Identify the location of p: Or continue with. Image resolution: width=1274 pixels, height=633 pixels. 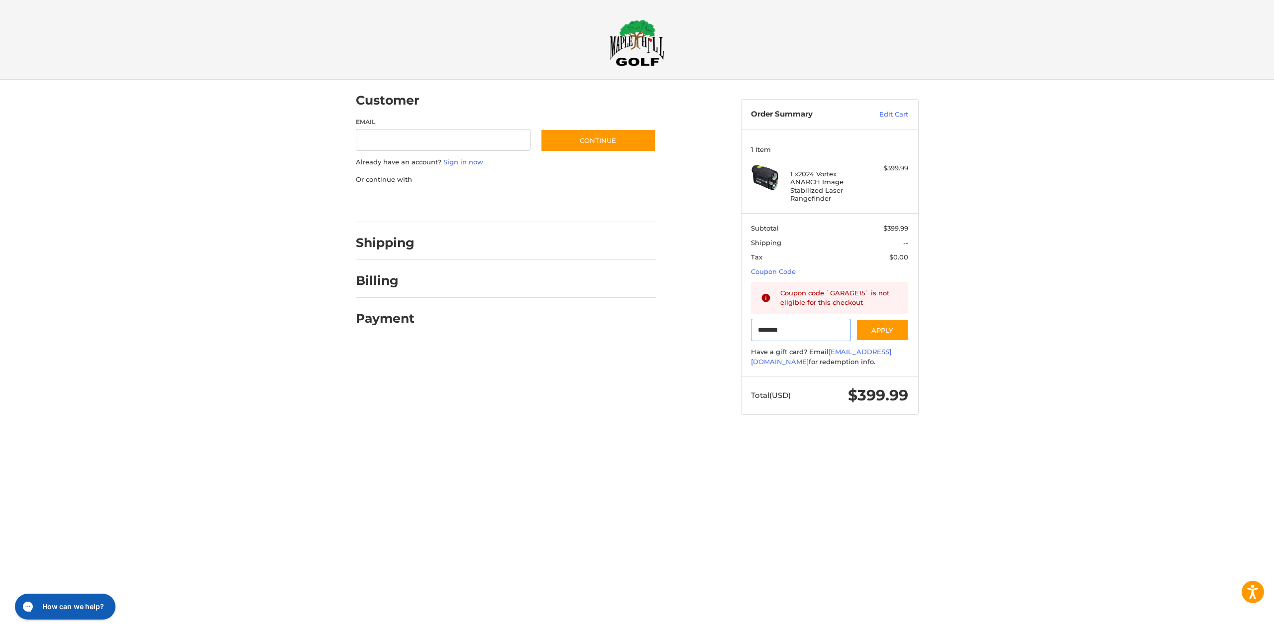
(506, 180).